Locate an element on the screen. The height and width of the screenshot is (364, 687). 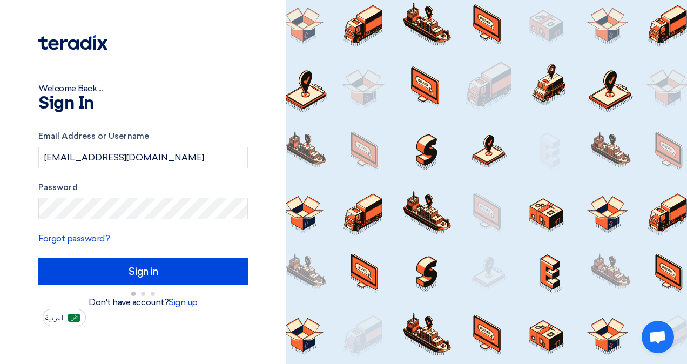
a: Sign up is located at coordinates (183, 302).